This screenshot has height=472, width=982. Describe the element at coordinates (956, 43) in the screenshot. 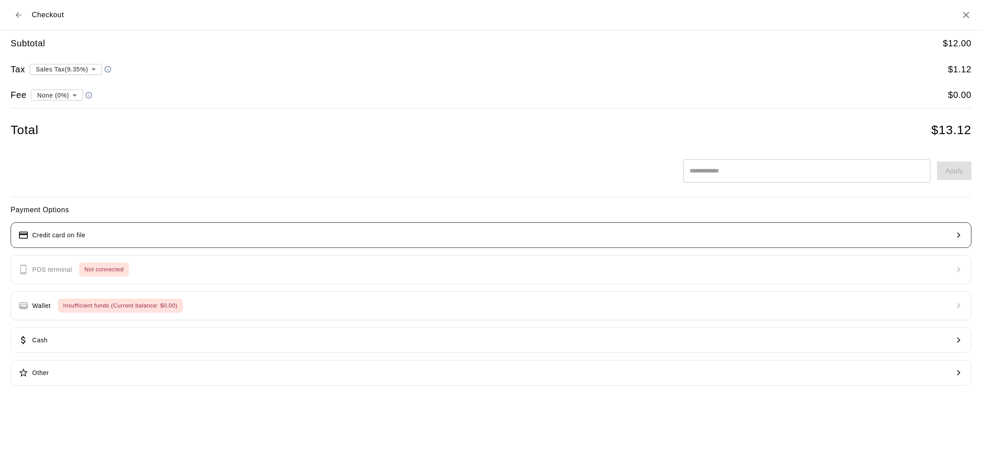

I see `h5: $ 12.00` at that location.